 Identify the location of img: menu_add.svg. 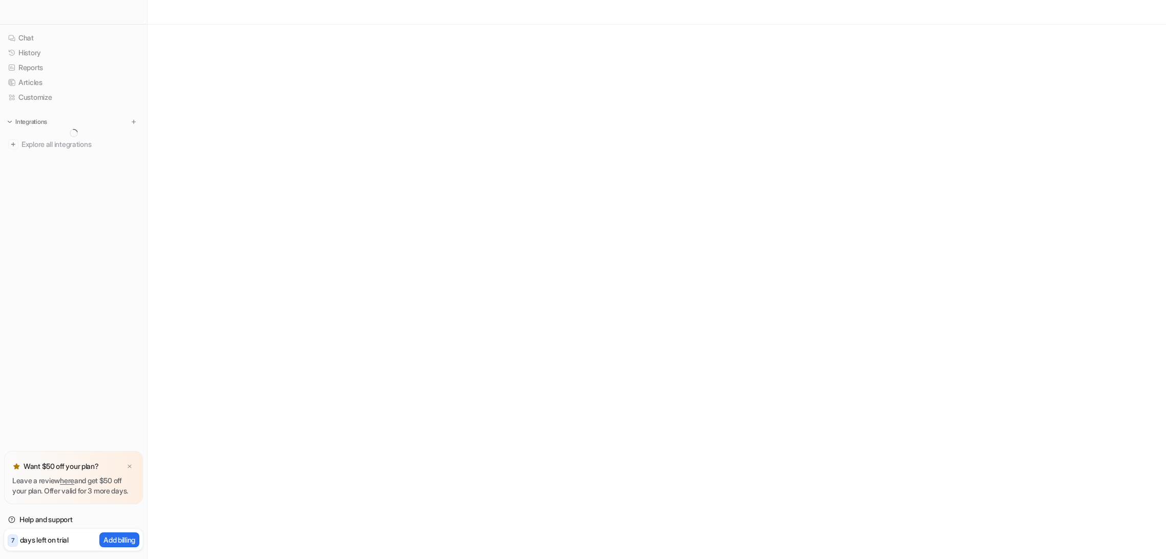
(134, 122).